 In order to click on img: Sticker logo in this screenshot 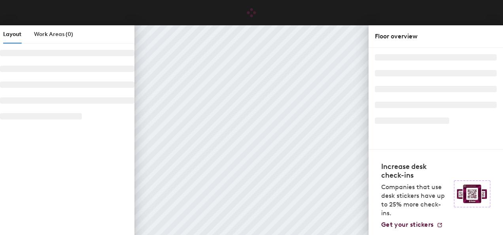, I will do `click(472, 194)`.